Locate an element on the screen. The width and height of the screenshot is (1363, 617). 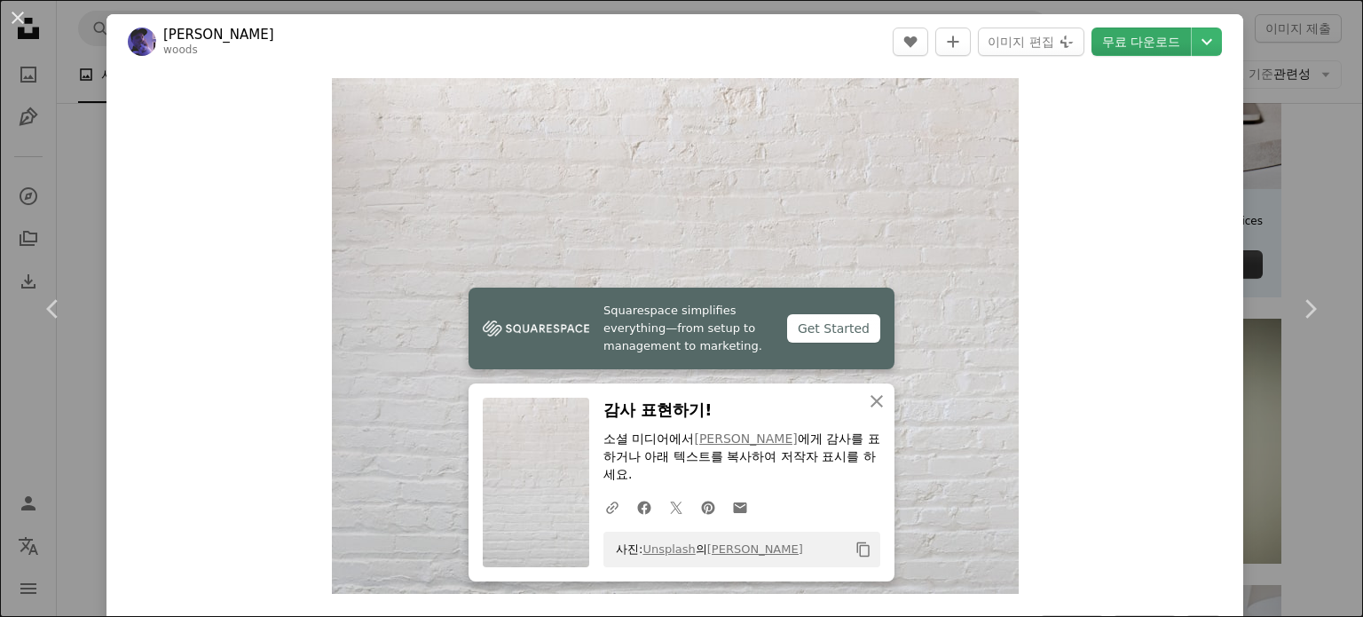
h3: 감사 표현하기! is located at coordinates (742, 410).